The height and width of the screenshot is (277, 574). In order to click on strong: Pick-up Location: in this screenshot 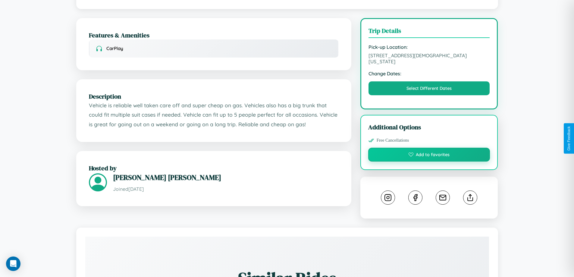, I will do `click(429, 47)`.